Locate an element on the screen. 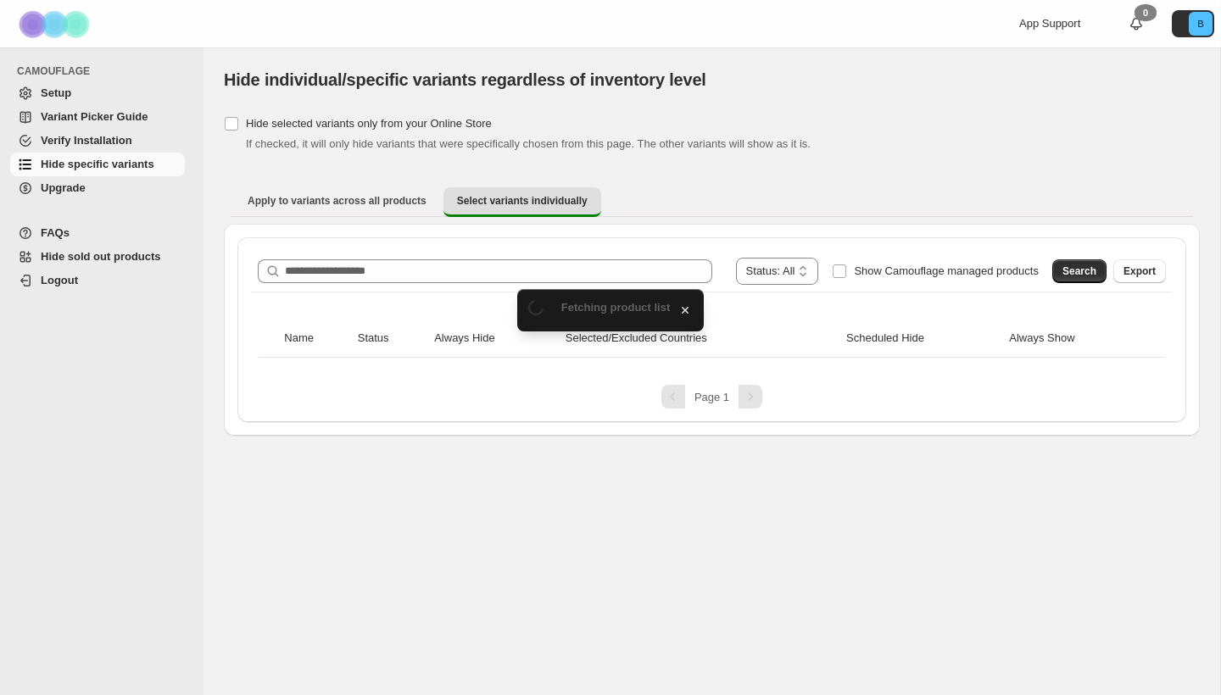  span: Logout is located at coordinates (59, 280).